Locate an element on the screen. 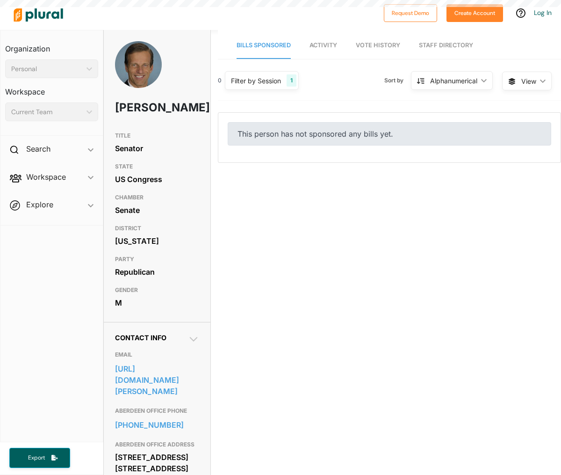 The image size is (561, 475). span: Vote History is located at coordinates (378, 45).